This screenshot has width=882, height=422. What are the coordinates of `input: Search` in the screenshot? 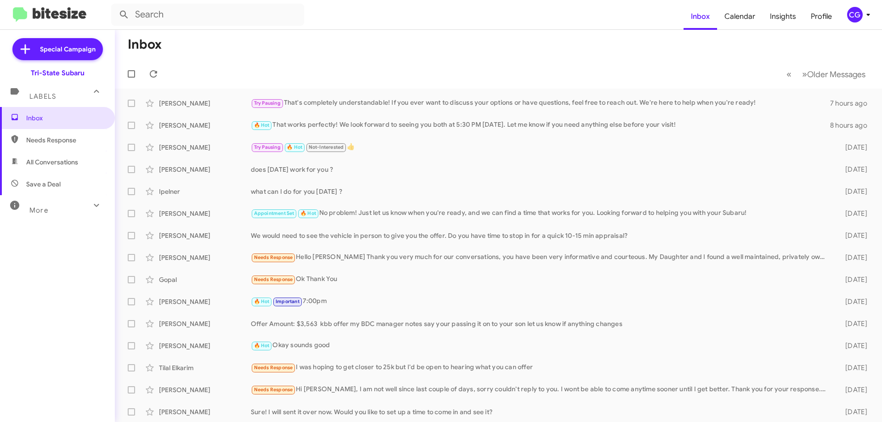 It's located at (208, 15).